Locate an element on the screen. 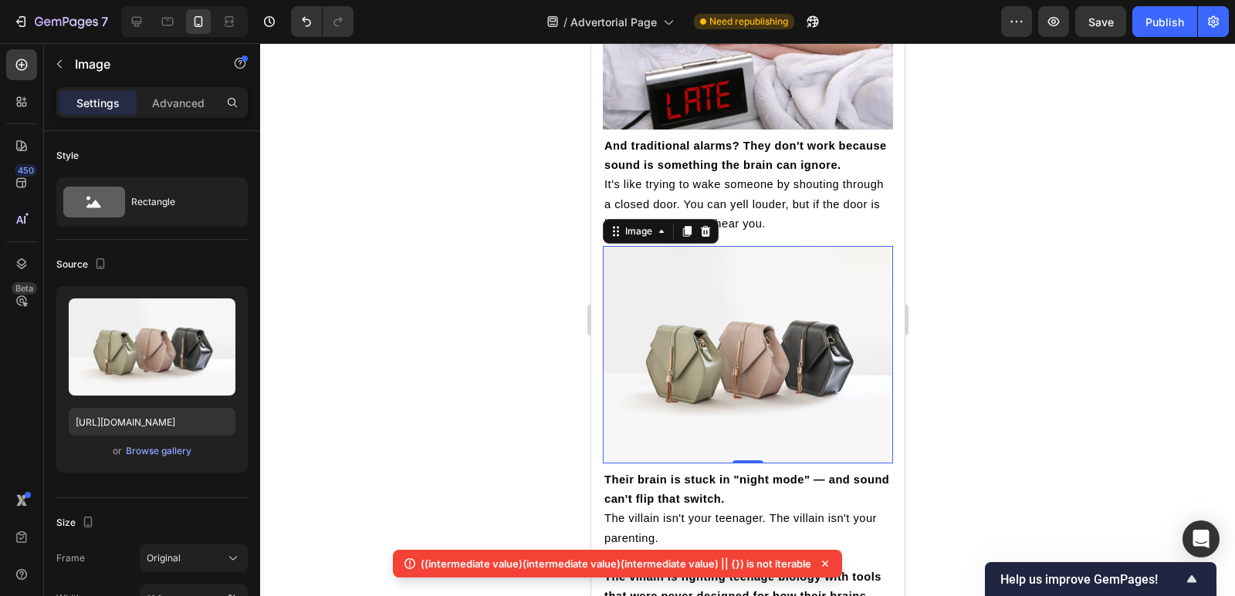 The image size is (1235, 596). div: Rectangle is located at coordinates (178, 202).